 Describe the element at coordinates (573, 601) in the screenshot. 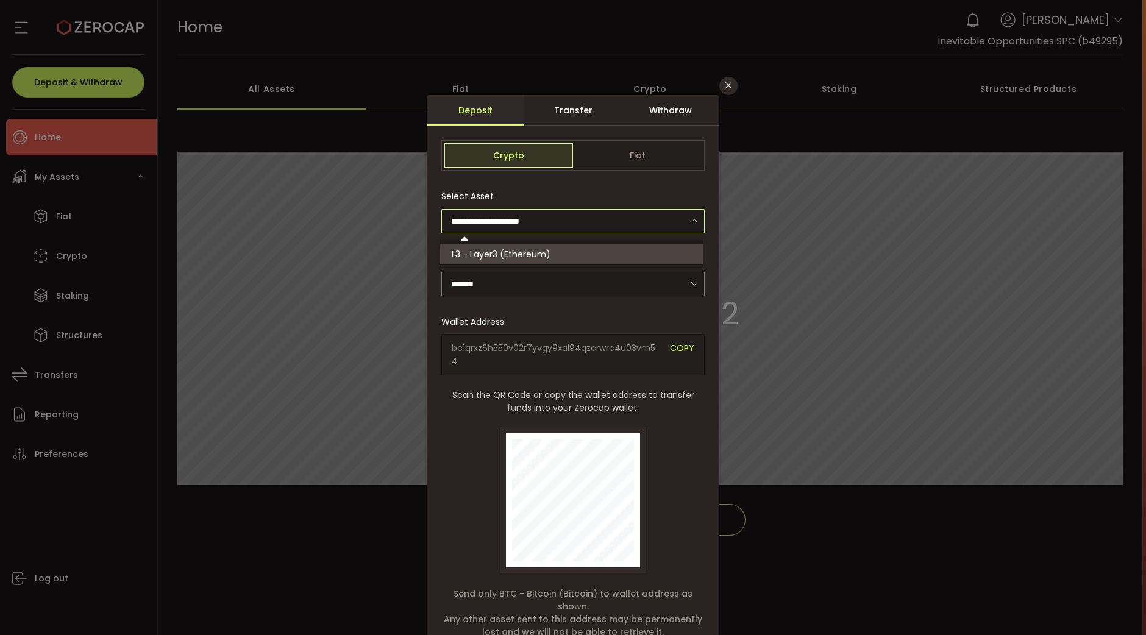

I see `span: Send only BTC - Bitcoin (Bitcoin) to wallet address as shown.` at that location.